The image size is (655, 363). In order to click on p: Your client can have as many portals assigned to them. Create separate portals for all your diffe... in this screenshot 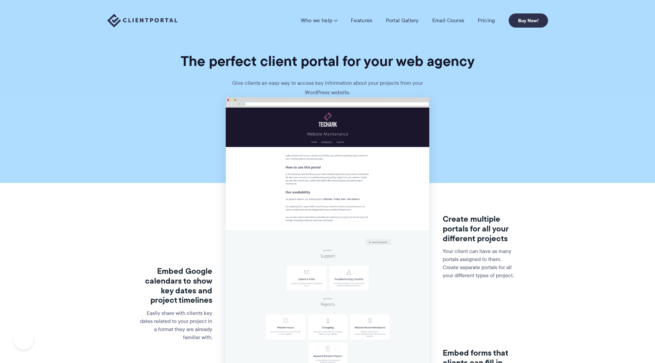, I will do `click(479, 263)`.